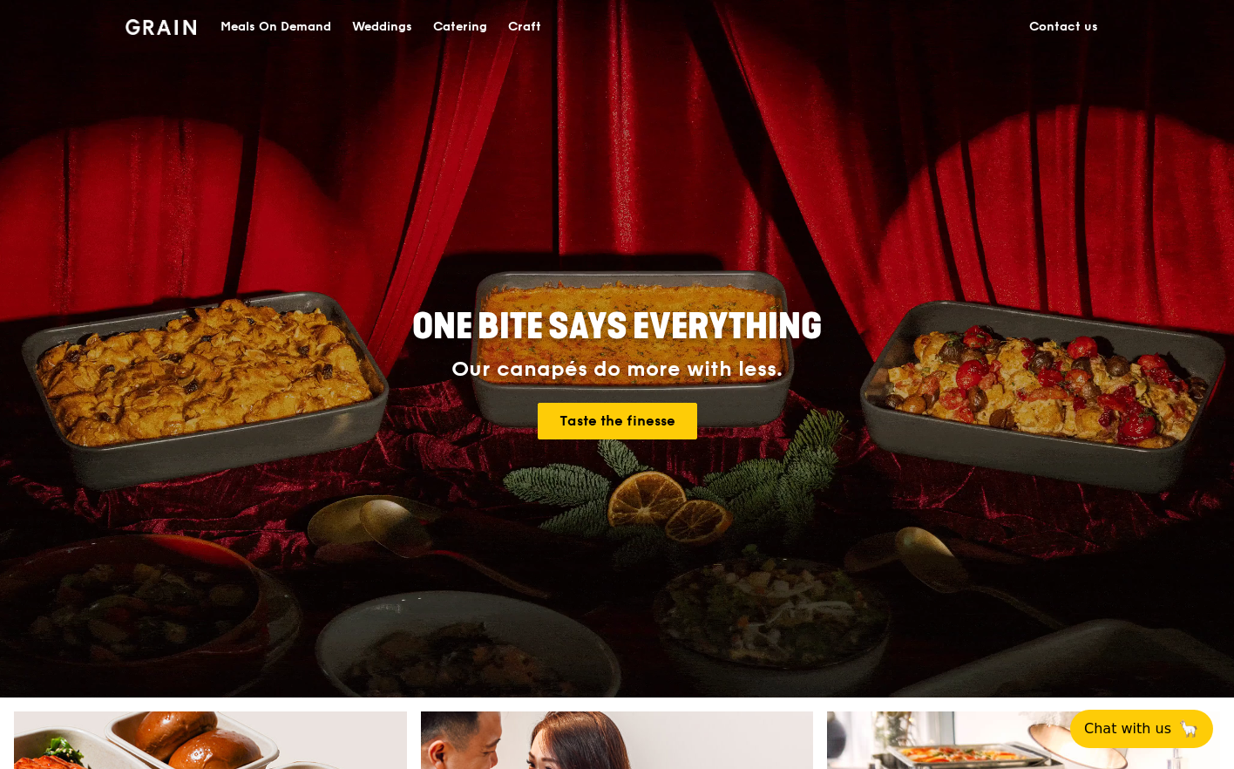 Image resolution: width=1234 pixels, height=769 pixels. What do you see at coordinates (382, 27) in the screenshot?
I see `a: Weddings` at bounding box center [382, 27].